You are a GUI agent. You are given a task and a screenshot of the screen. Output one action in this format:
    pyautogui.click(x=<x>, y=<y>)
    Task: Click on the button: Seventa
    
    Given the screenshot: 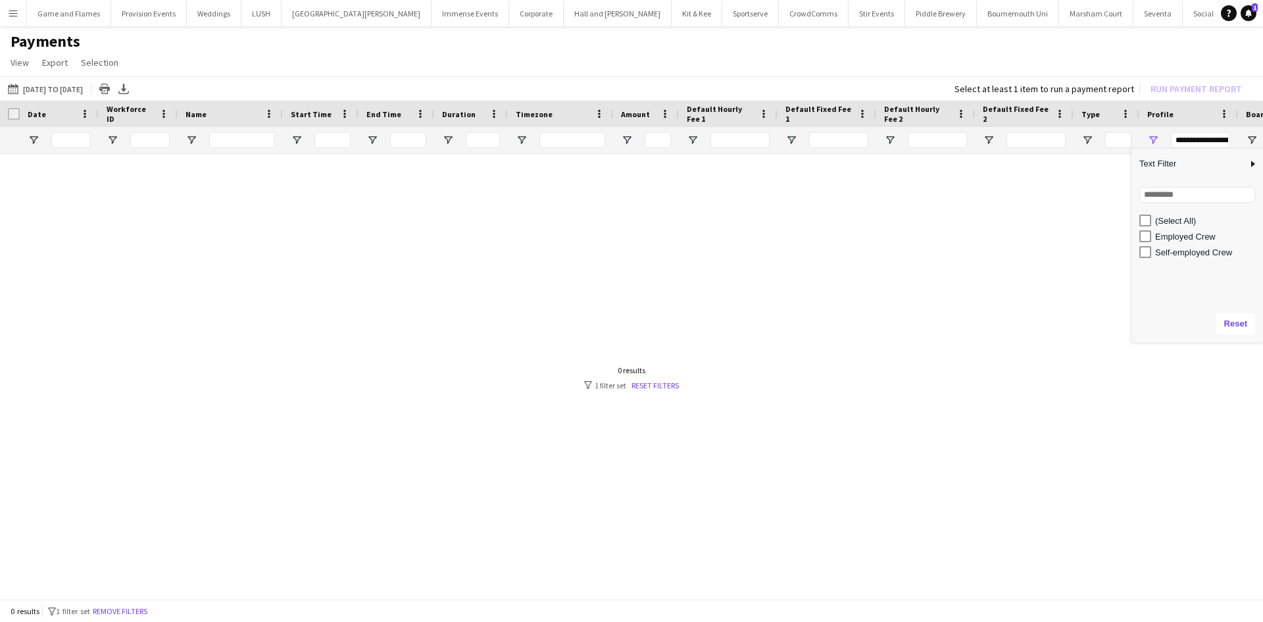 What is the action you would take?
    pyautogui.click(x=1158, y=13)
    